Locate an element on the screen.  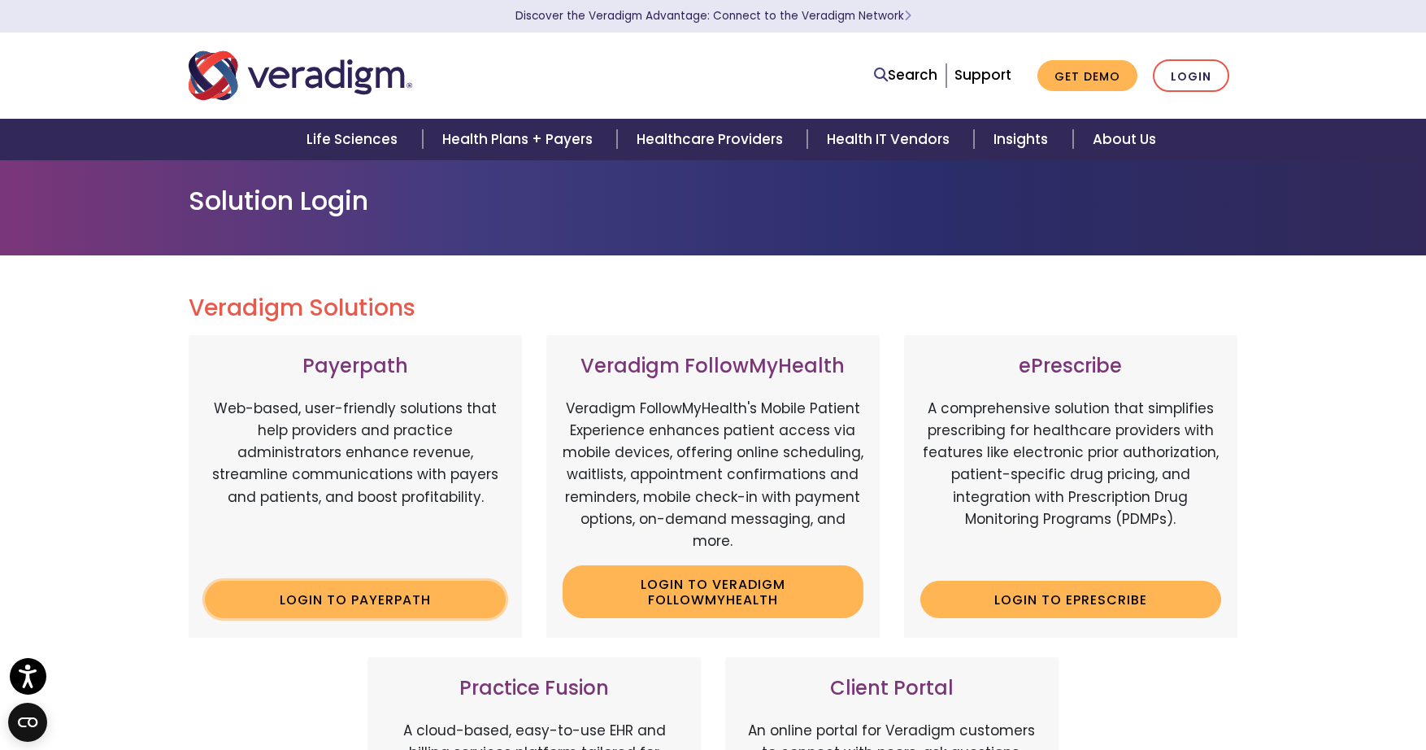
a: Life Sciences is located at coordinates (355, 139).